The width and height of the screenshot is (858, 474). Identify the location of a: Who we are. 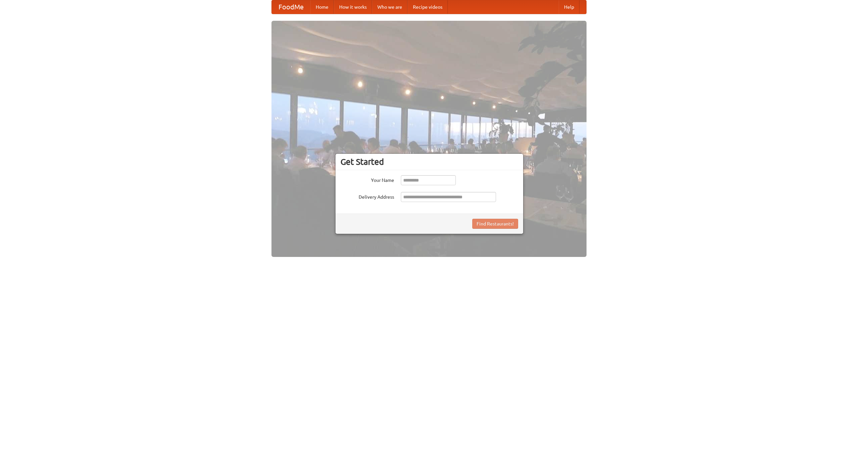
(390, 7).